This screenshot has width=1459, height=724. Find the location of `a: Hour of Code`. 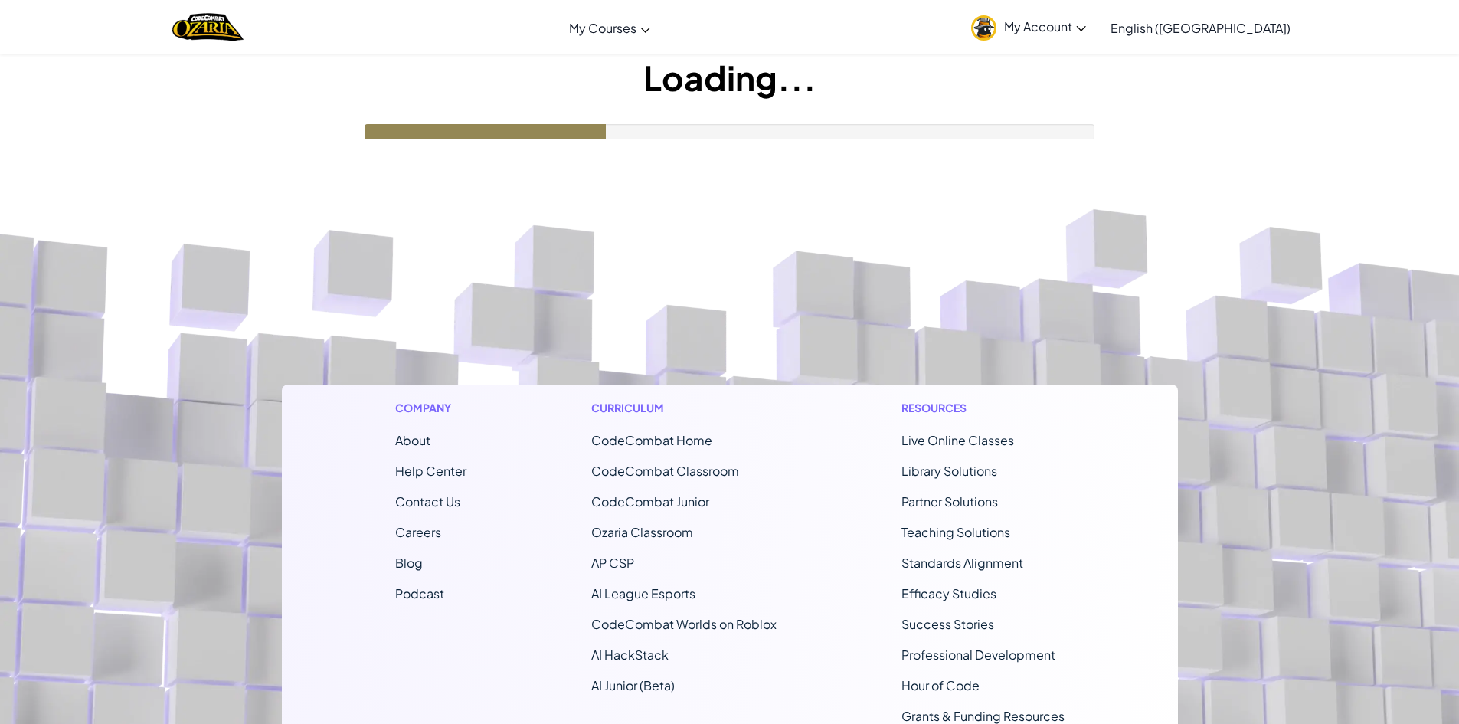

a: Hour of Code is located at coordinates (941, 685).